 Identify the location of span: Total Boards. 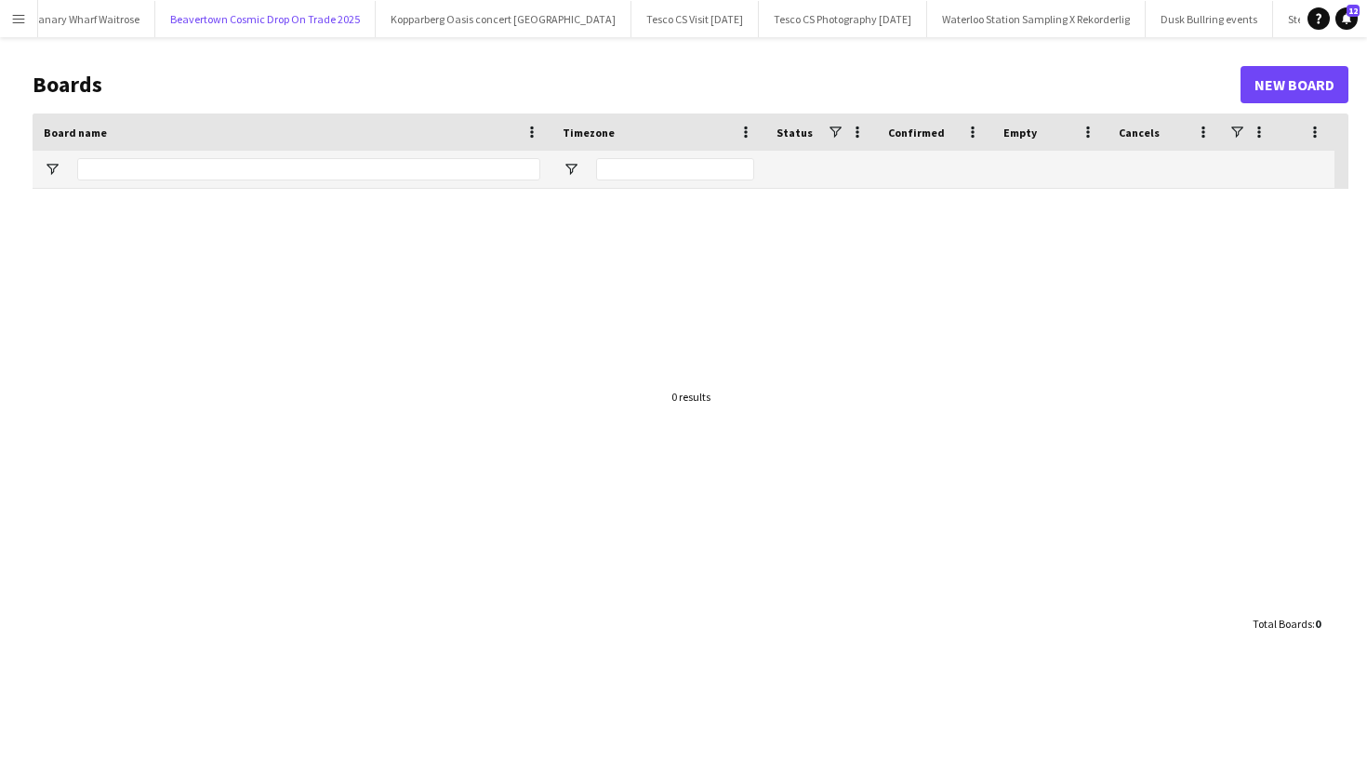
(1283, 623).